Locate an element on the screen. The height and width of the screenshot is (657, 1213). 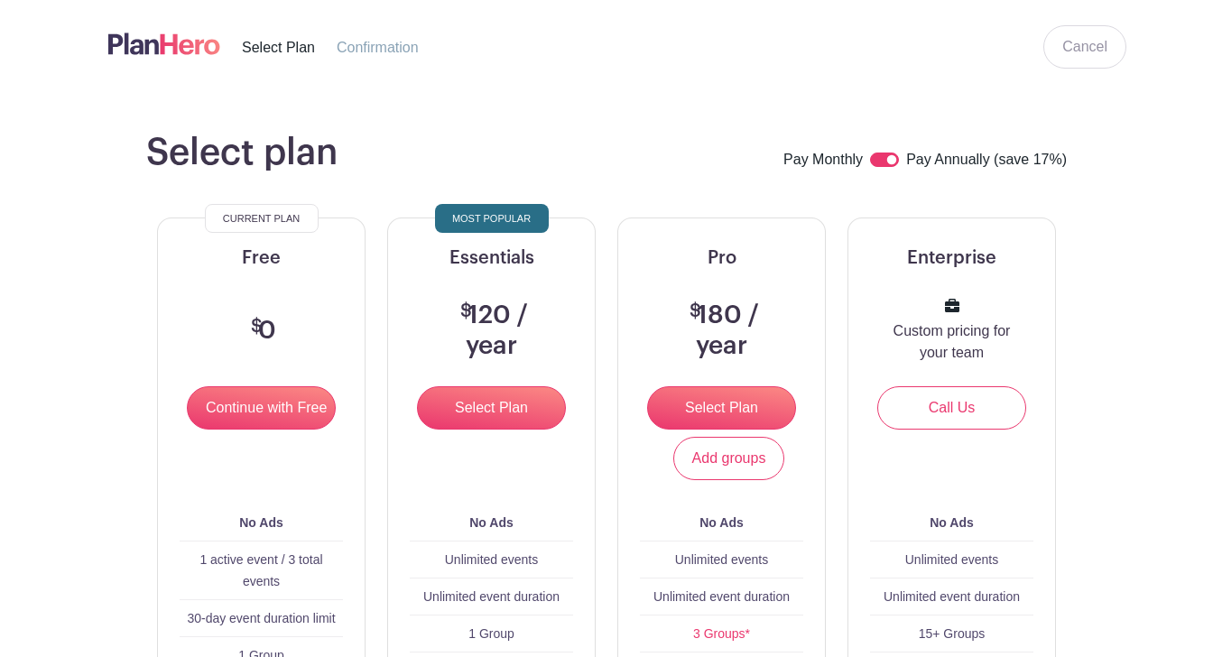
input: Continue with Free is located at coordinates (261, 408).